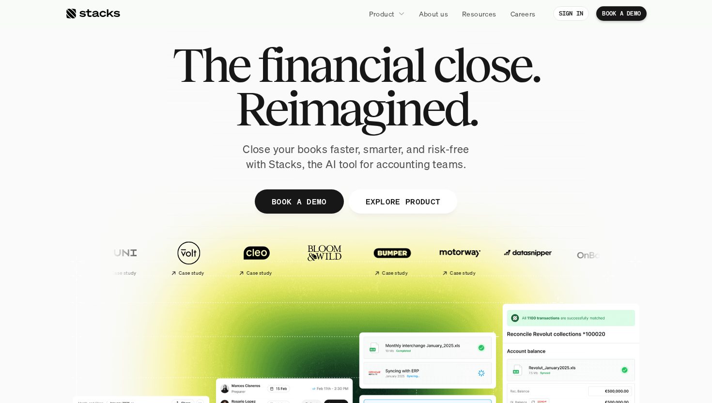 Image resolution: width=712 pixels, height=403 pixels. Describe the element at coordinates (341, 65) in the screenshot. I see `span: financial` at that location.